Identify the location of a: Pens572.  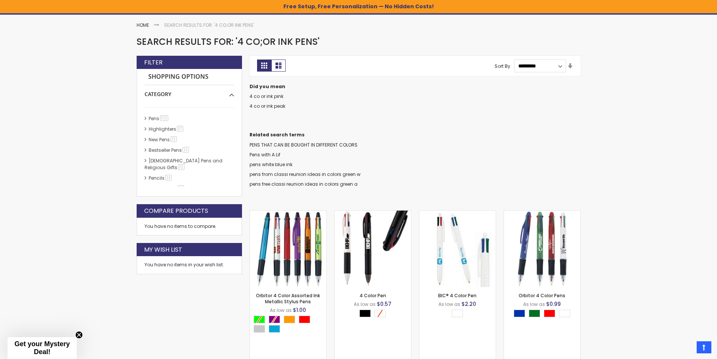
(159, 118).